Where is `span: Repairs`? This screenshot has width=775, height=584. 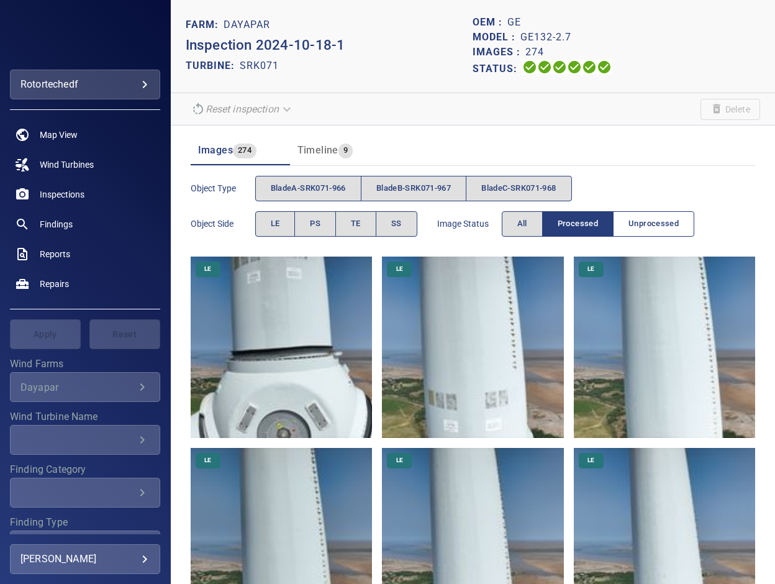 span: Repairs is located at coordinates (54, 284).